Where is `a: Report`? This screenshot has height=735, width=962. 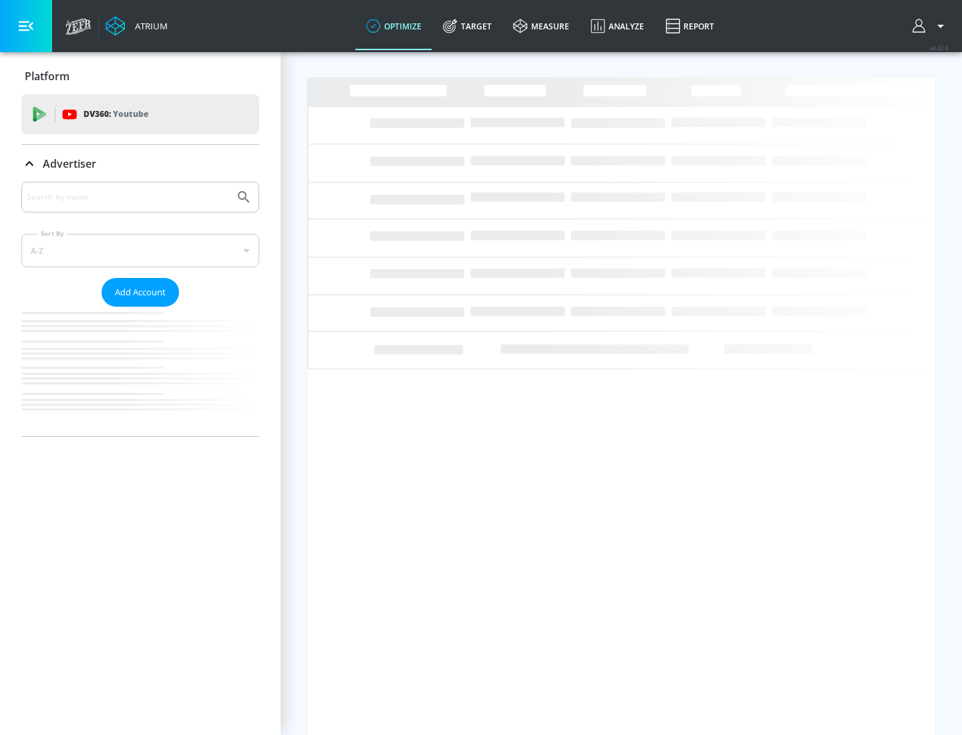 a: Report is located at coordinates (689, 26).